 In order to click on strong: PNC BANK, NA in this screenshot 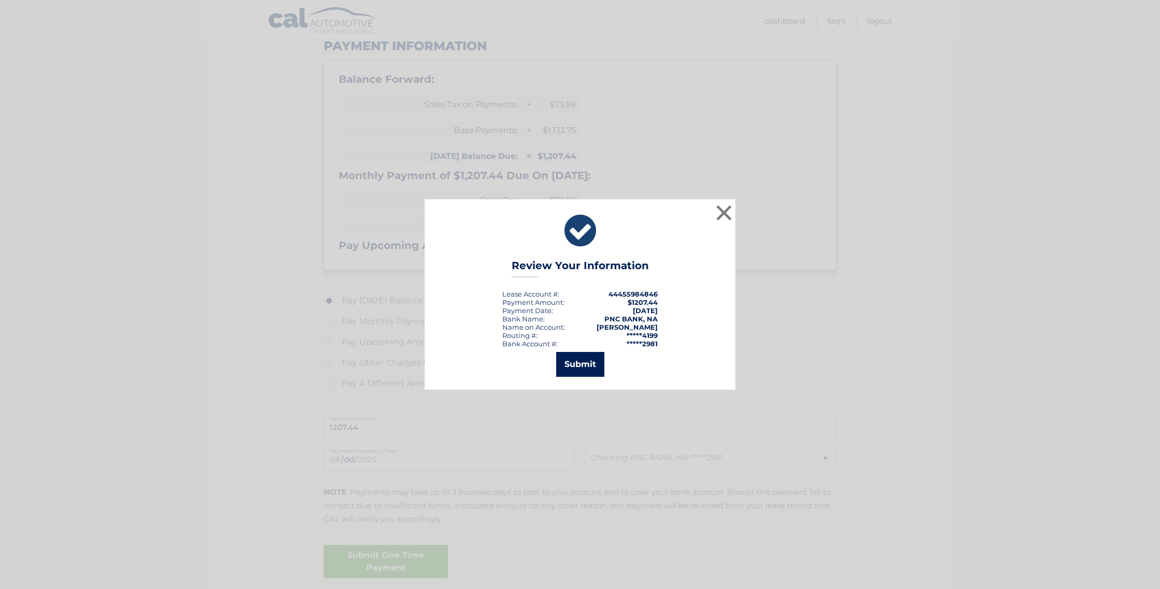, I will do `click(631, 319)`.